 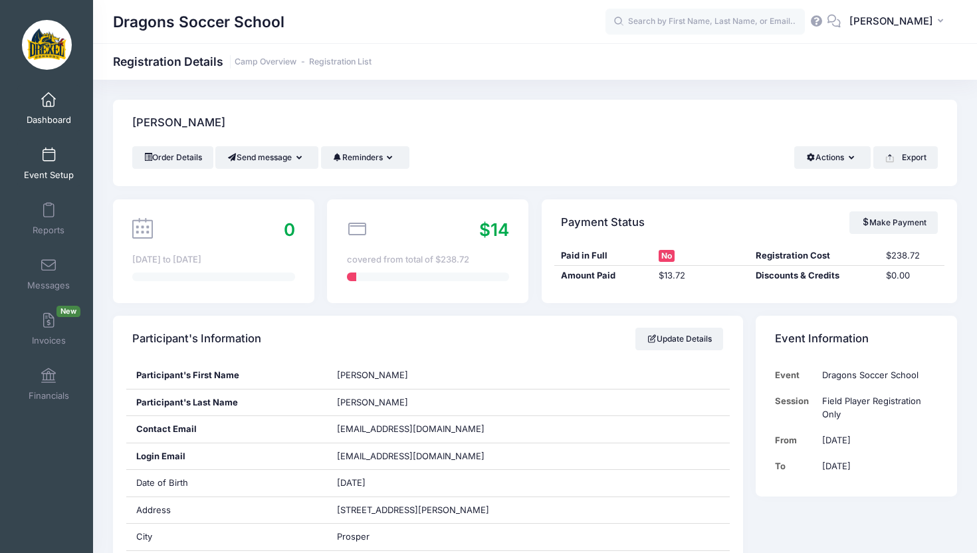 What do you see at coordinates (227, 403) in the screenshot?
I see `div: Participant's Last Name` at bounding box center [227, 403].